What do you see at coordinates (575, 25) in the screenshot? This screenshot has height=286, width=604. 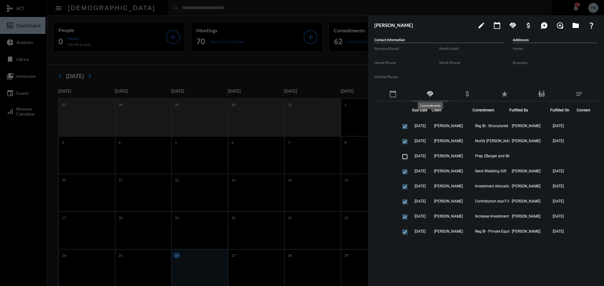 I see `button: Archives` at bounding box center [575, 25].